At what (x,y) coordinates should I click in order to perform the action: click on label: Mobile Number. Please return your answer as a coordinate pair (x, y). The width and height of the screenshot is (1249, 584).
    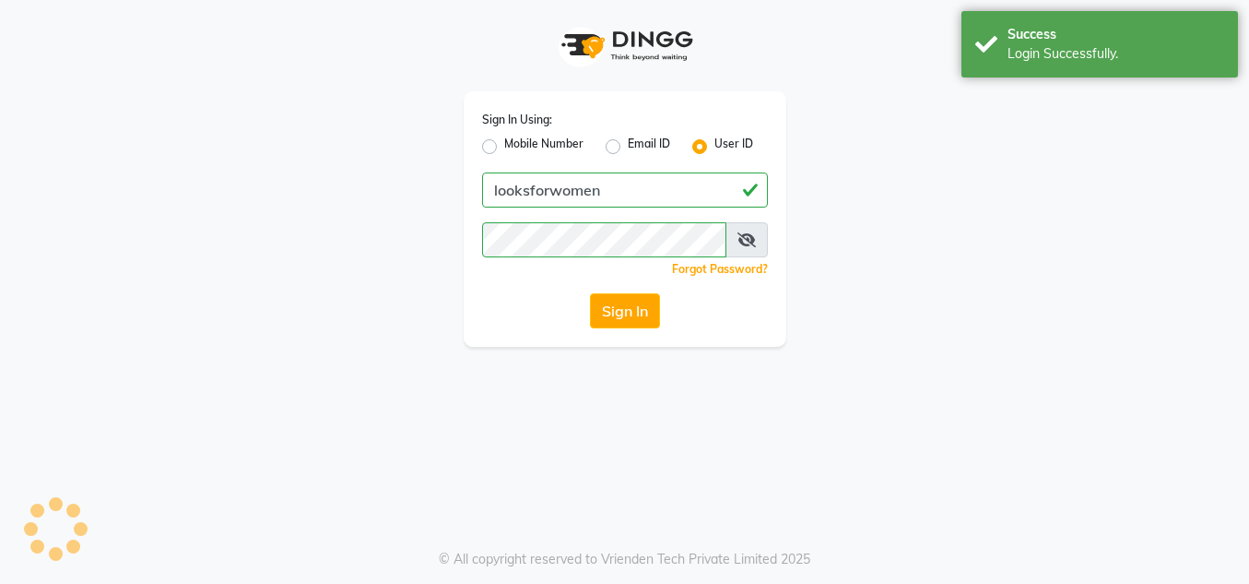
    Looking at the image, I should click on (544, 147).